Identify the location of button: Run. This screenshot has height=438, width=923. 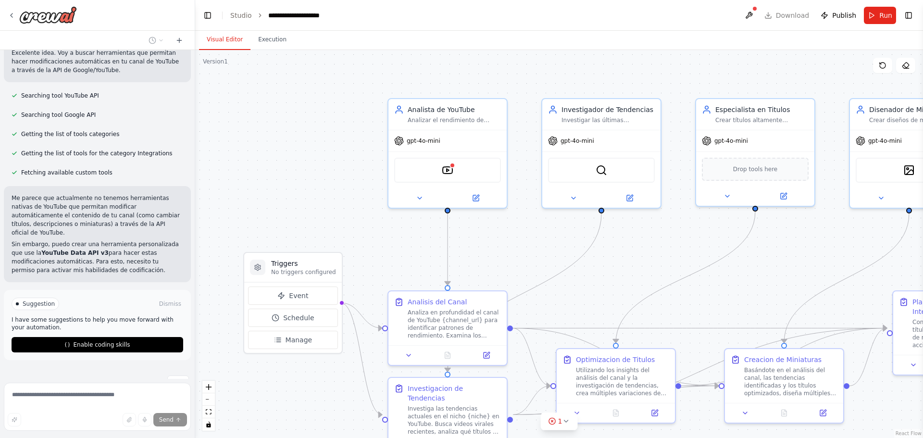
(880, 15).